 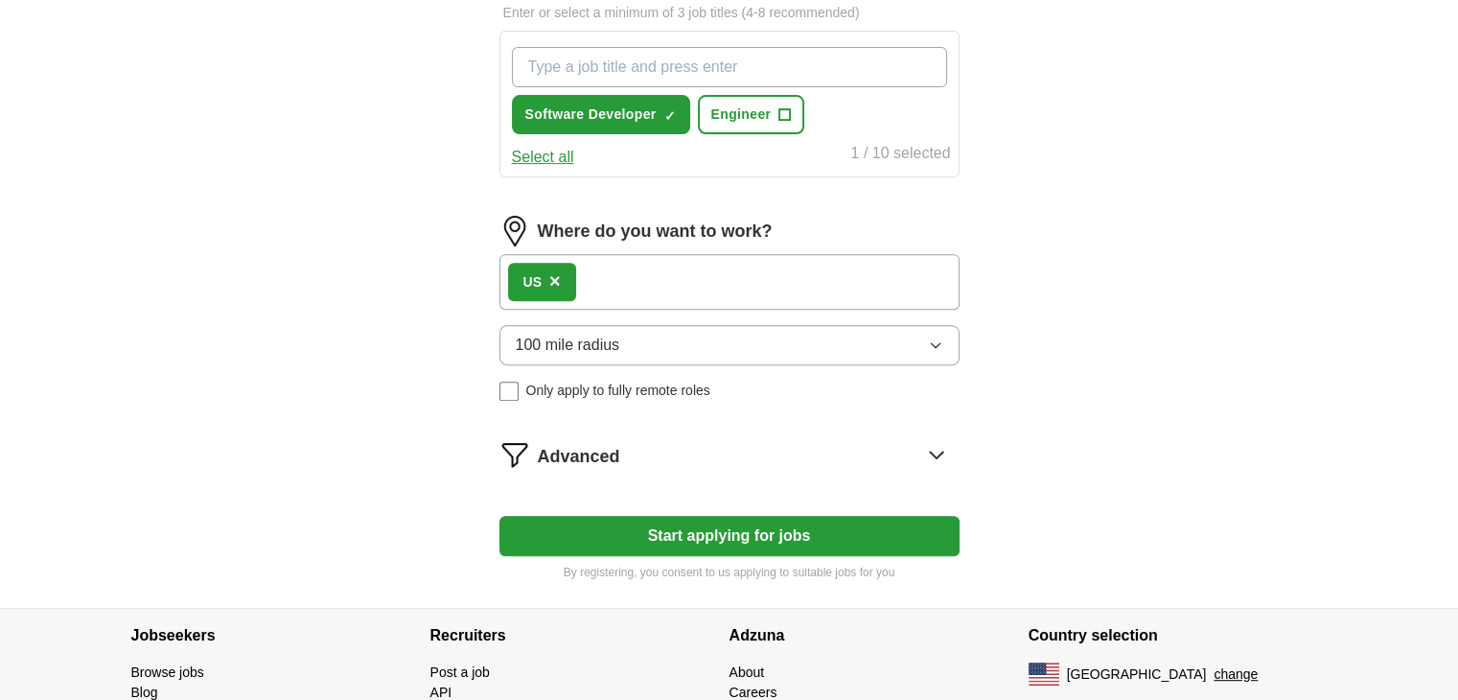 What do you see at coordinates (441, 692) in the screenshot?
I see `a: API` at bounding box center [441, 692].